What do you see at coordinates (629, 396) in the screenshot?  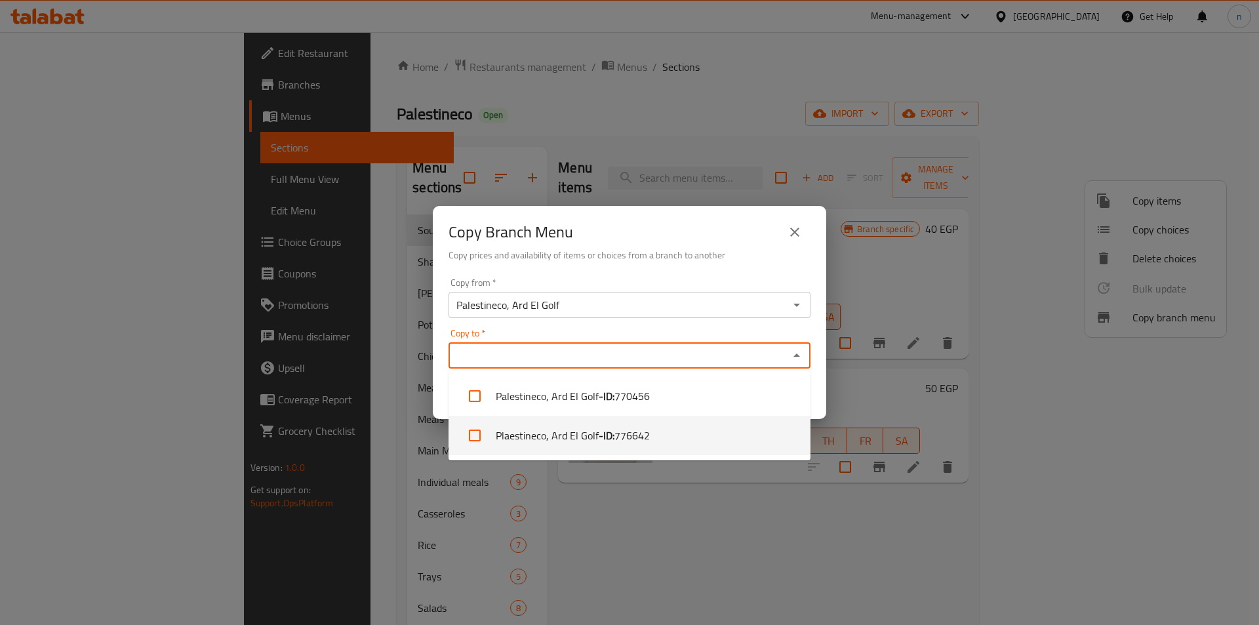 I see `li: Palestineco, Ard El Golf` at bounding box center [629, 396].